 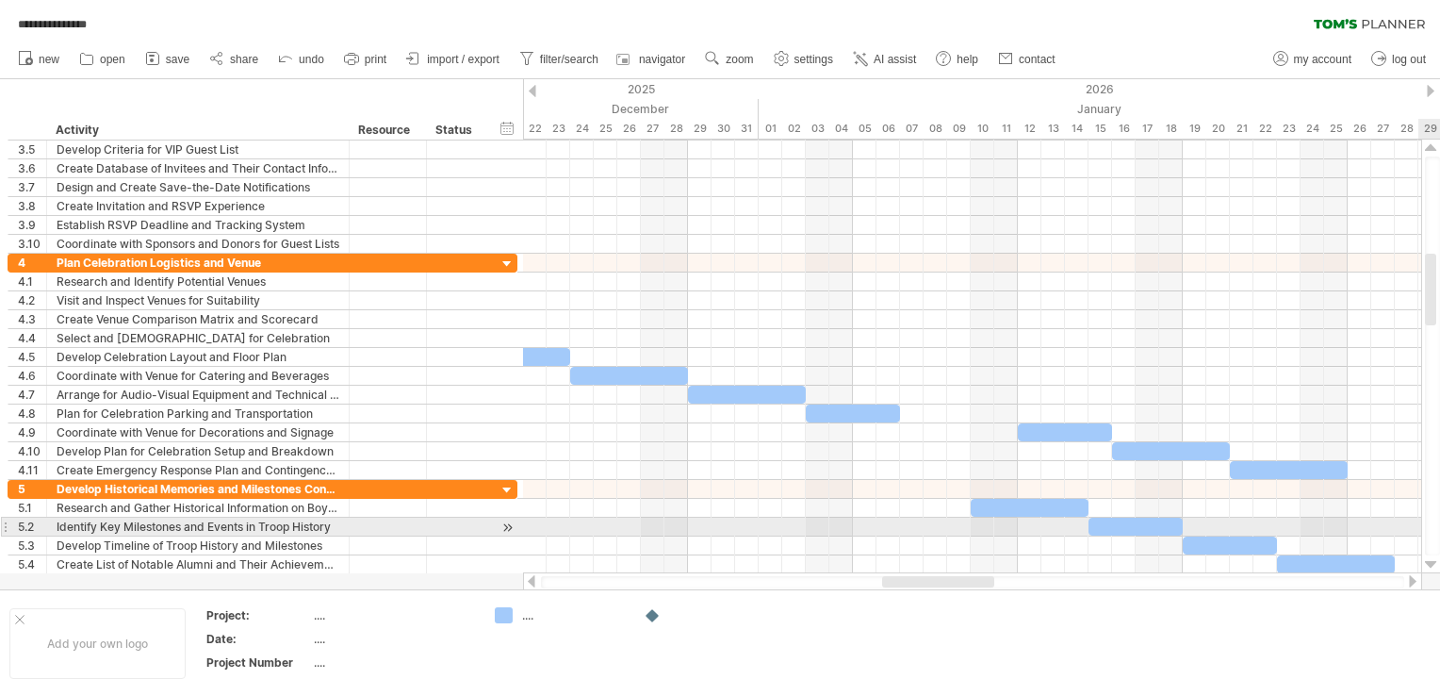 I want to click on div: Add your own logo, so click(x=97, y=643).